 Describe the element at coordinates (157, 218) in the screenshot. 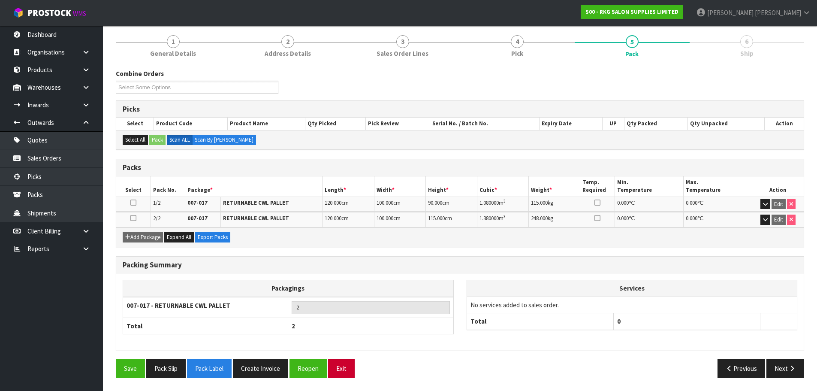

I see `span: 2/2` at that location.